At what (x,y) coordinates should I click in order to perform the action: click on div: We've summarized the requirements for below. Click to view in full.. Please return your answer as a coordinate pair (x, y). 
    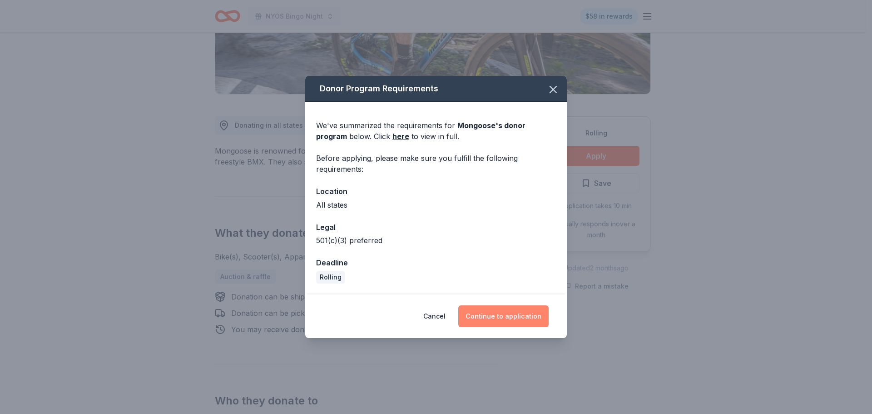
    Looking at the image, I should click on (436, 131).